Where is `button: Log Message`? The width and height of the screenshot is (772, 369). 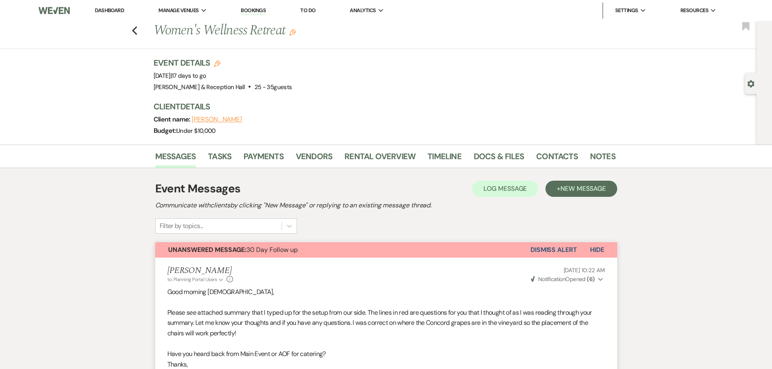 button: Log Message is located at coordinates (505, 189).